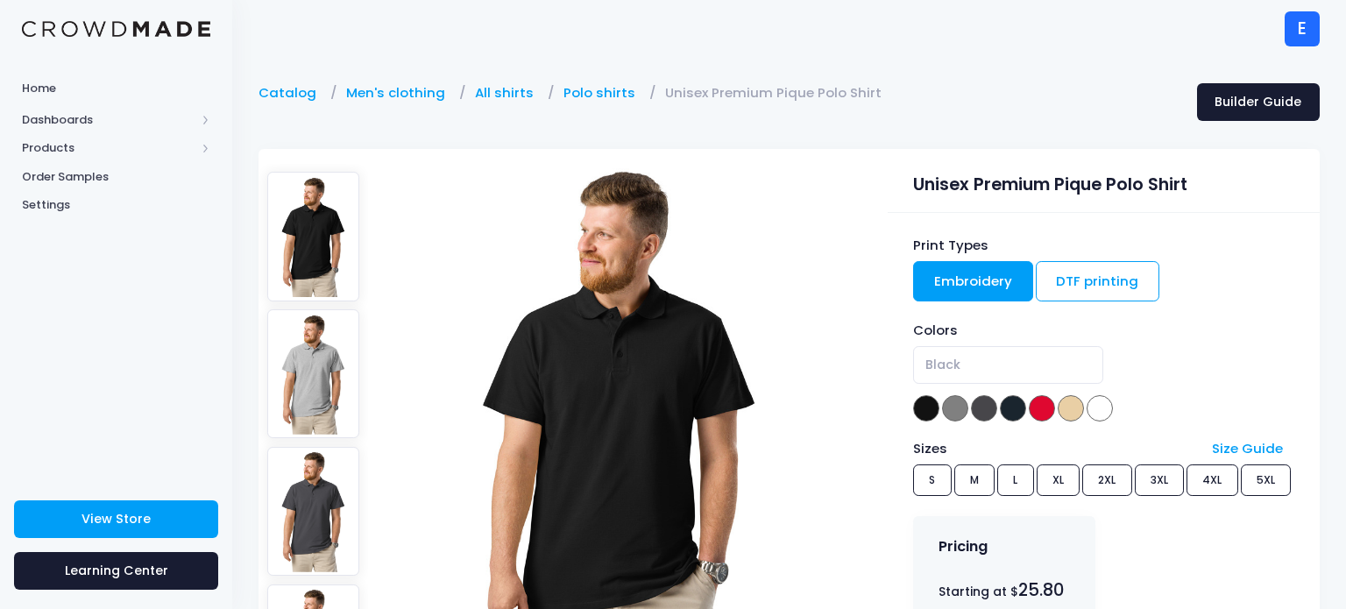 The height and width of the screenshot is (609, 1346). What do you see at coordinates (1302, 29) in the screenshot?
I see `div: E` at bounding box center [1302, 29].